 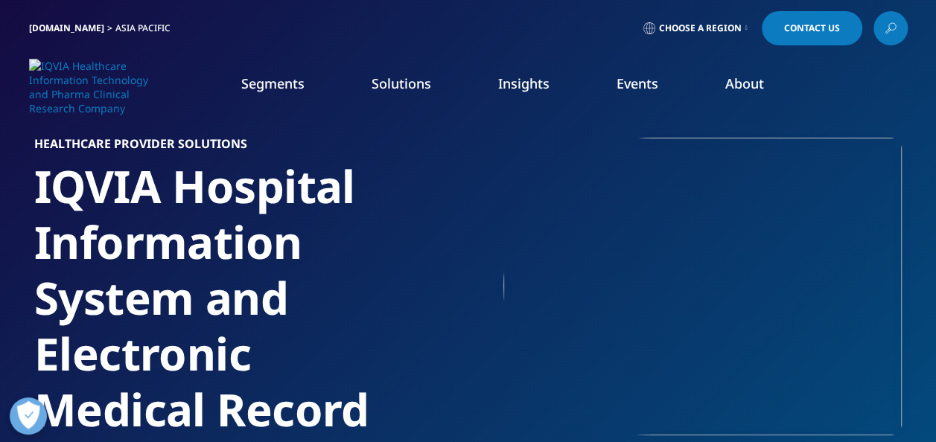 I want to click on a: Segments, so click(x=272, y=83).